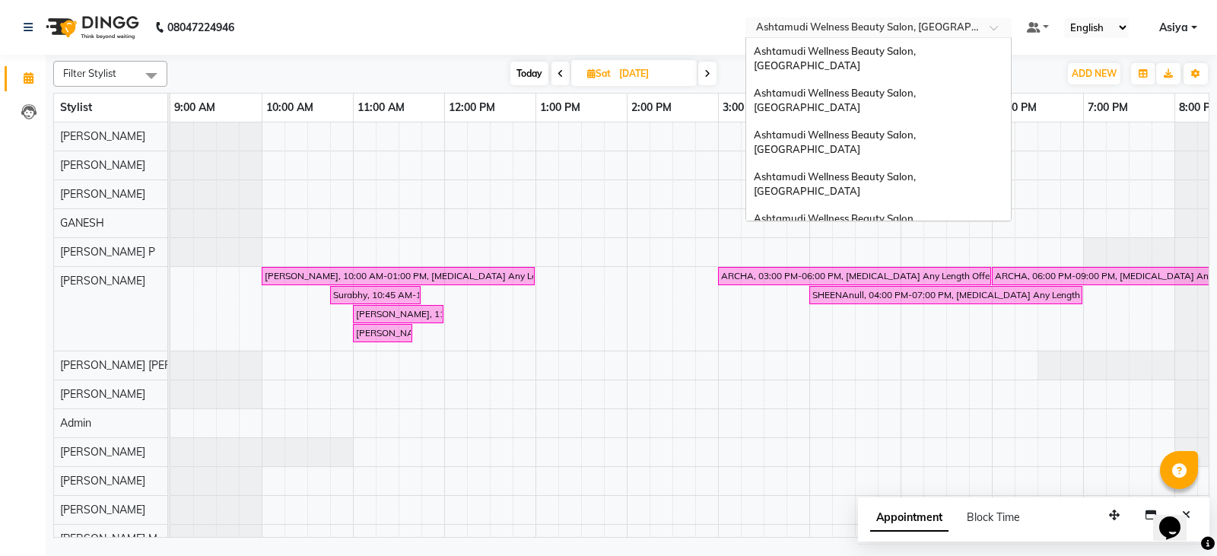 The width and height of the screenshot is (1217, 556). I want to click on span: ADD NEW, so click(1094, 73).